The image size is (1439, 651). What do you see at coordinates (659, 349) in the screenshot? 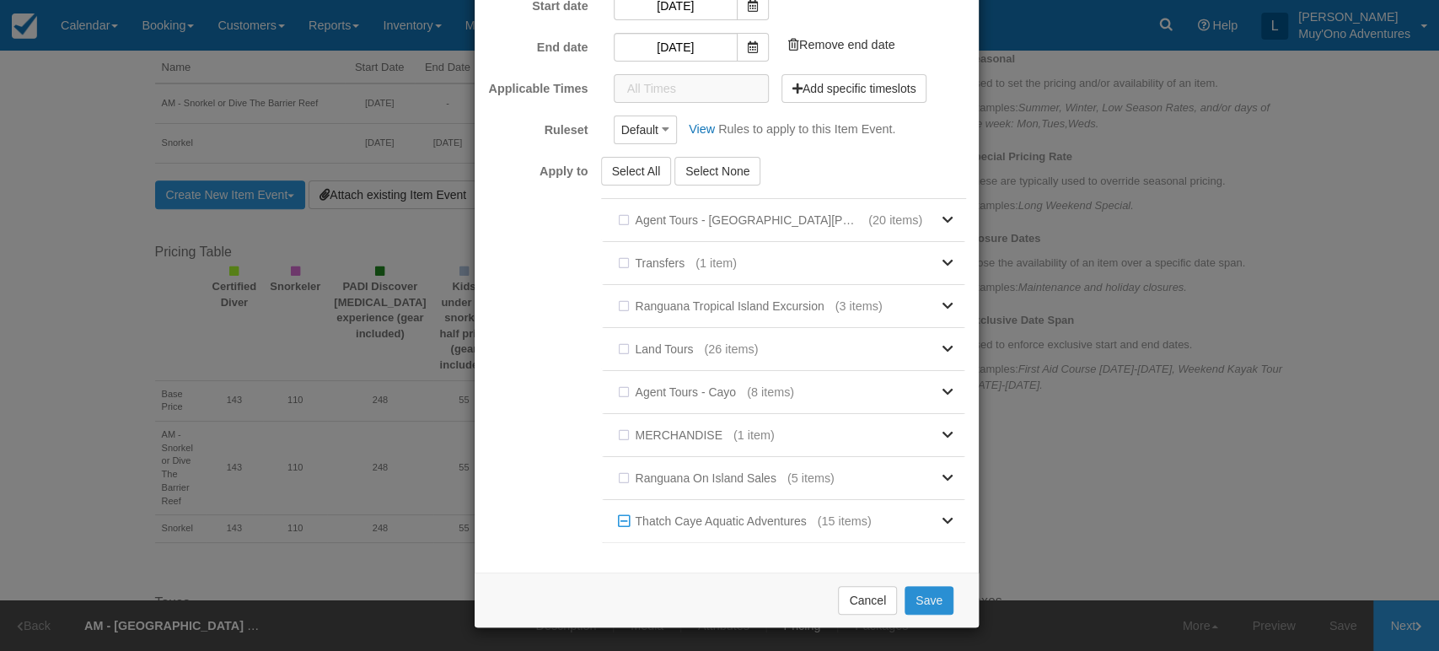
I see `label: Land Tours` at bounding box center [659, 349].